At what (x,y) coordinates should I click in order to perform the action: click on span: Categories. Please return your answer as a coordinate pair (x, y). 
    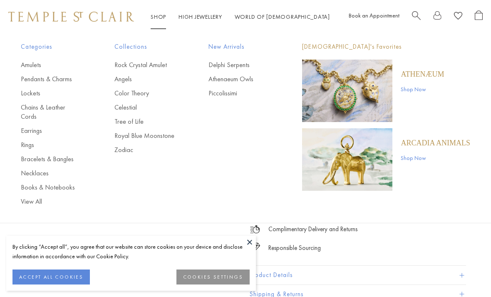
    Looking at the image, I should click on (51, 47).